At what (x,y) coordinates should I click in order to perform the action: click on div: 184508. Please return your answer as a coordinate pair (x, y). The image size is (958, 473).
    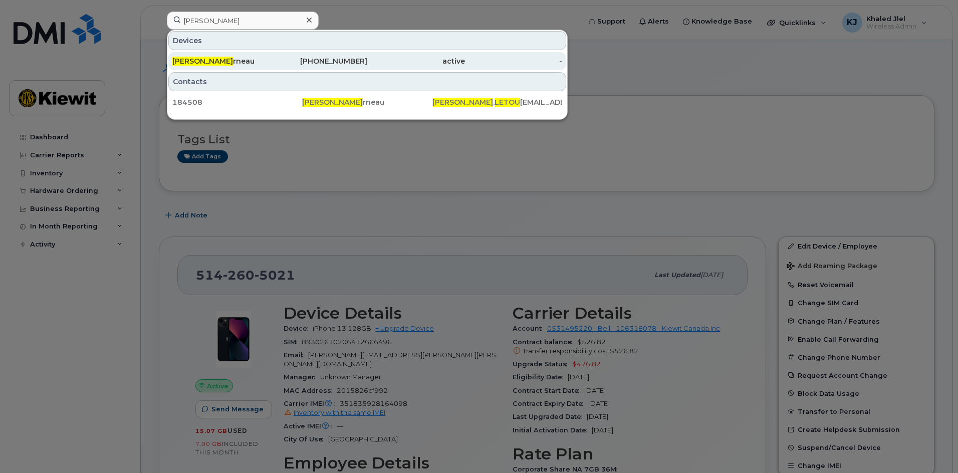
    Looking at the image, I should click on (237, 102).